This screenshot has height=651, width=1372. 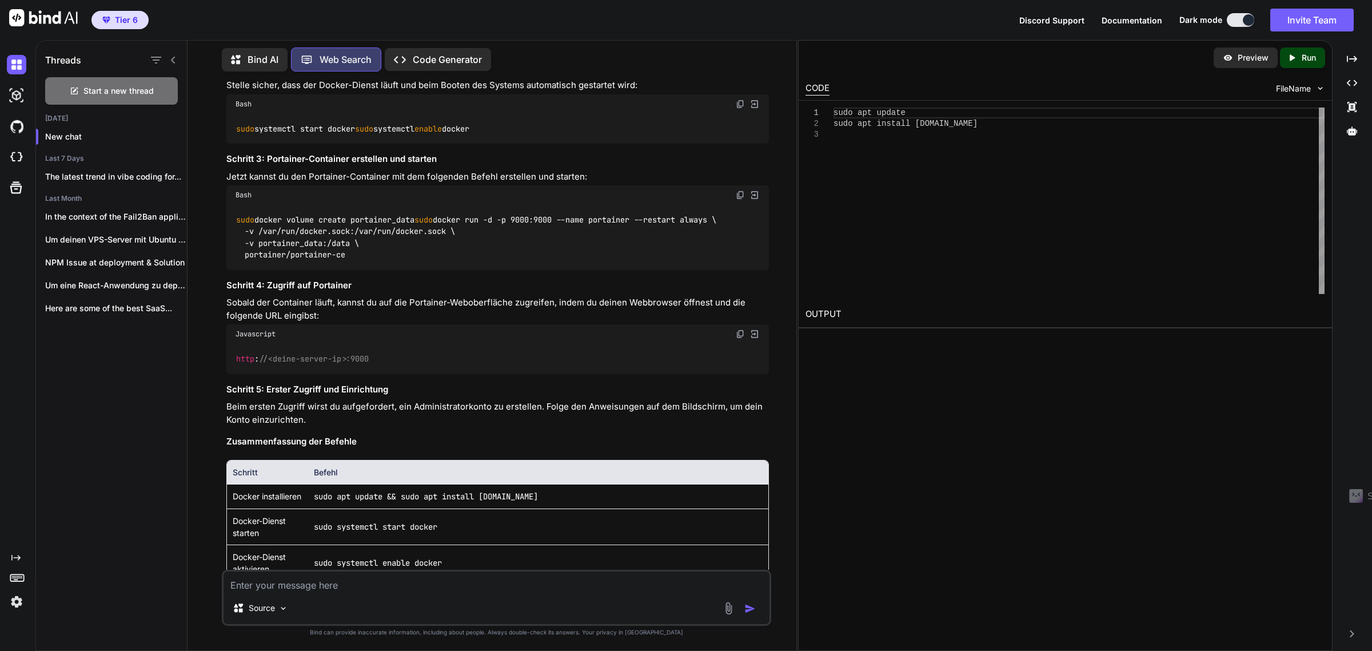 What do you see at coordinates (116, 217) in the screenshot?
I see `p: In the context of the Fail2Ban application,...` at bounding box center [116, 217].